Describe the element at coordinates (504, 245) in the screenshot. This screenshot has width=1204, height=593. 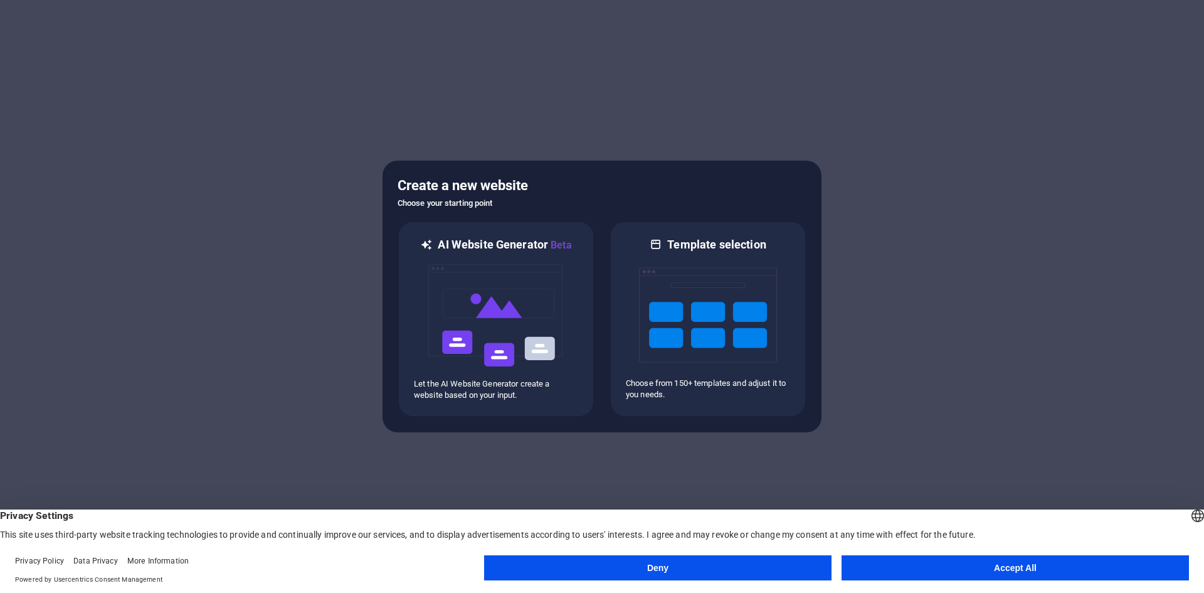
I see `h6: AI Website Generator` at that location.